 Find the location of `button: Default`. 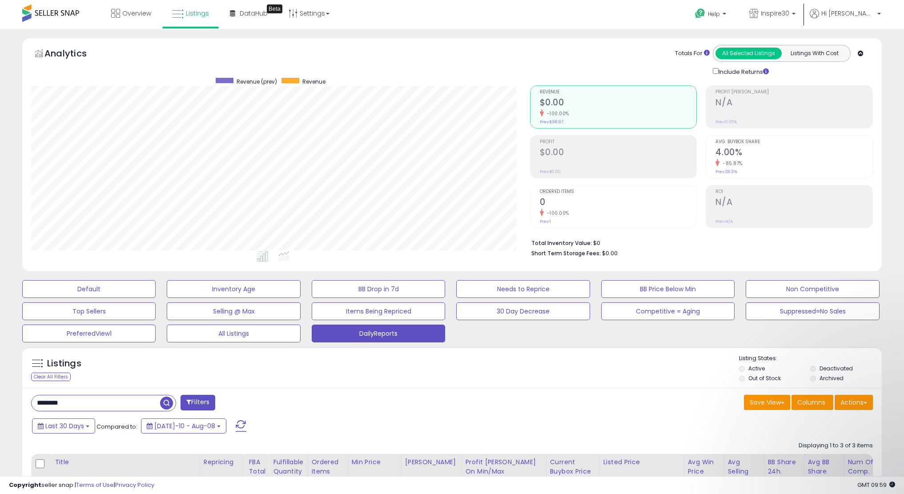

button: Default is located at coordinates (89, 289).